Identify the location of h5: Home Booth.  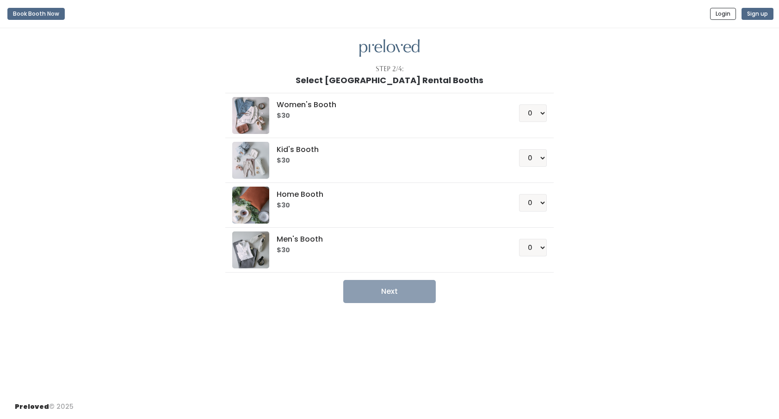
(386, 195).